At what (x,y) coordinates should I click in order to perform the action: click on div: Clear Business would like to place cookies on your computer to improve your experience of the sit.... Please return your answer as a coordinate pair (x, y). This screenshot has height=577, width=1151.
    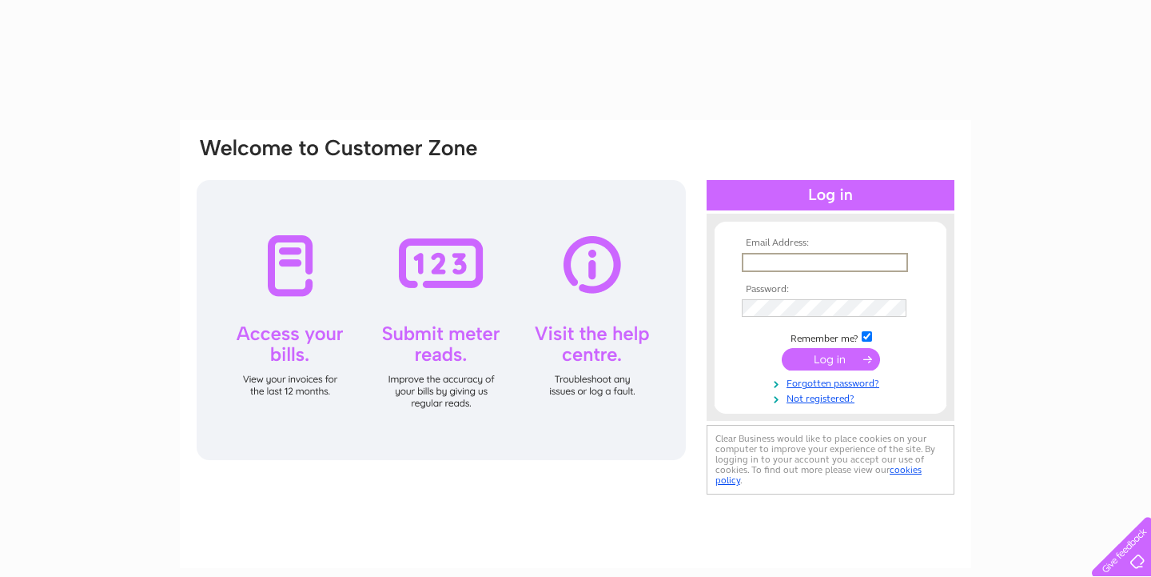
    Looking at the image, I should click on (831, 459).